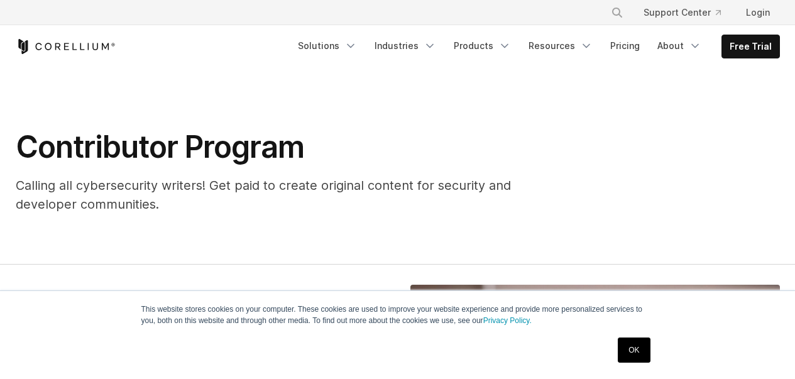 Image resolution: width=795 pixels, height=379 pixels. What do you see at coordinates (633, 350) in the screenshot?
I see `a: OK` at bounding box center [633, 350].